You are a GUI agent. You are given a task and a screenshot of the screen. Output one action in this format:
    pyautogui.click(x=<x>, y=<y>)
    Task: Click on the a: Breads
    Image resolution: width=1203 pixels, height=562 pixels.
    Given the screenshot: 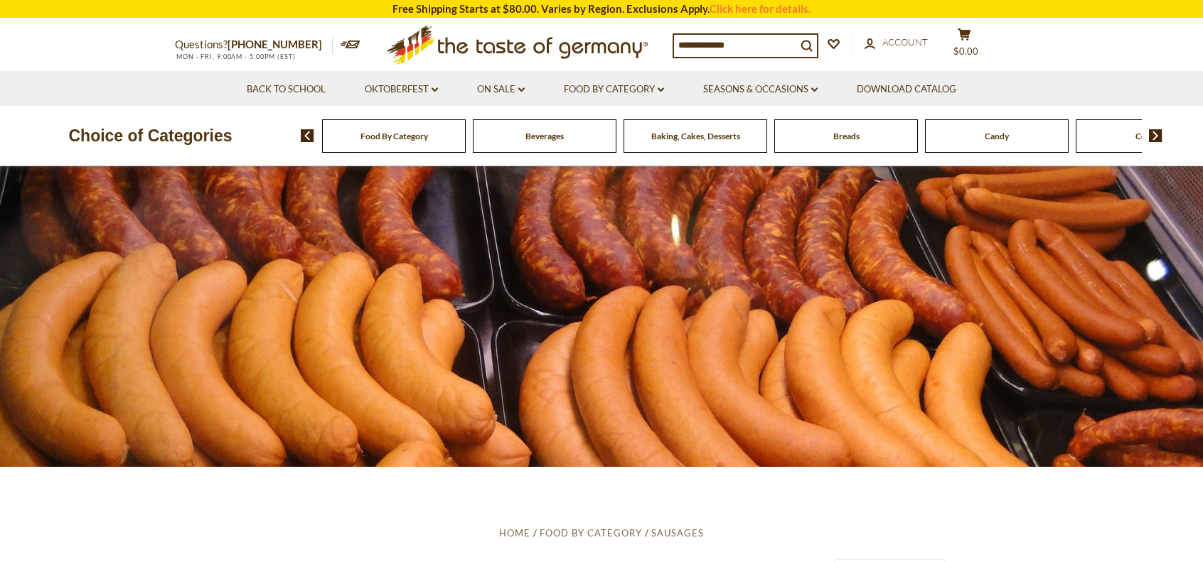 What is the action you would take?
    pyautogui.click(x=846, y=136)
    